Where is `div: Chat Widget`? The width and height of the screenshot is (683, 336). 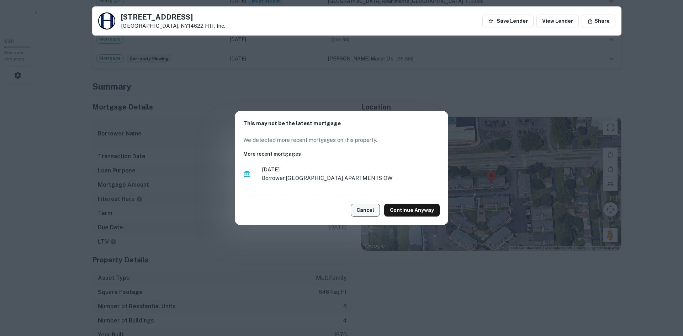
div: Chat Widget is located at coordinates (665, 296).